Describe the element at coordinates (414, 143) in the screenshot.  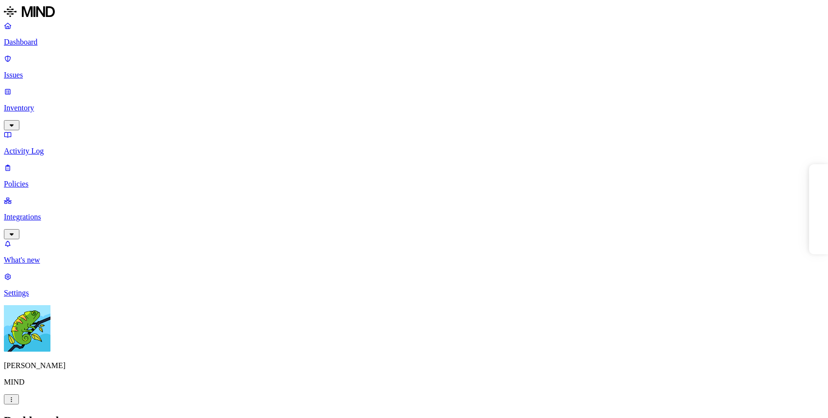
I see `a: Activity Log` at that location.